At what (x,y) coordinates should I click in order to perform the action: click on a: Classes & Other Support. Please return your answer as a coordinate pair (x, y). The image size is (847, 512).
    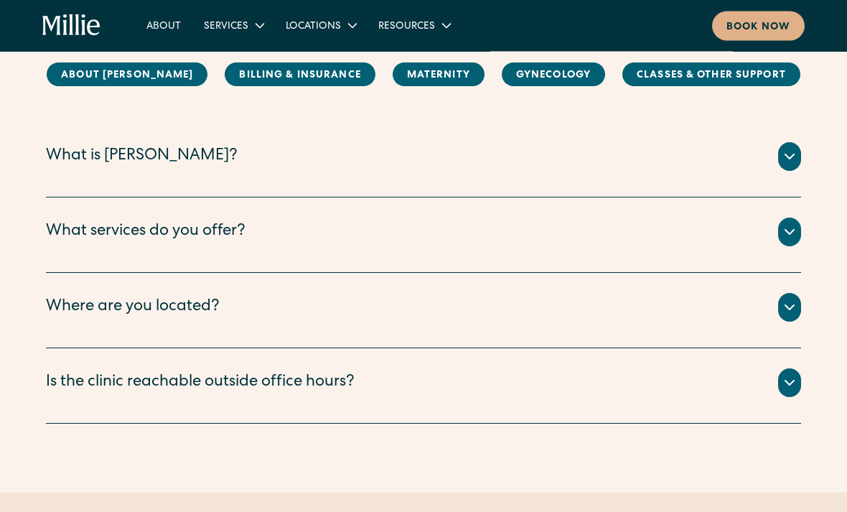
    Looking at the image, I should click on (711, 75).